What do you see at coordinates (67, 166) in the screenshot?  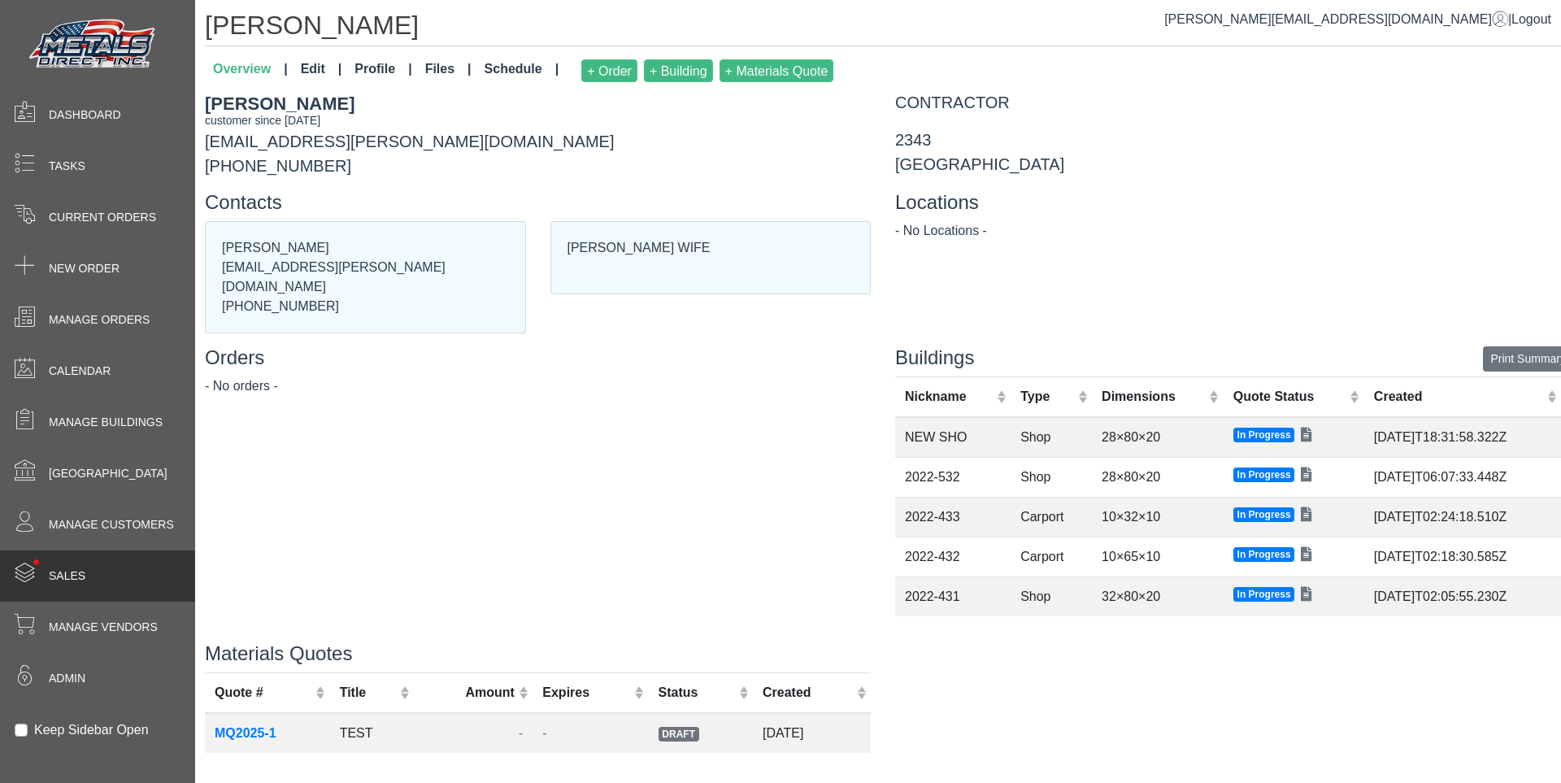 I see `span: Tasks` at bounding box center [67, 166].